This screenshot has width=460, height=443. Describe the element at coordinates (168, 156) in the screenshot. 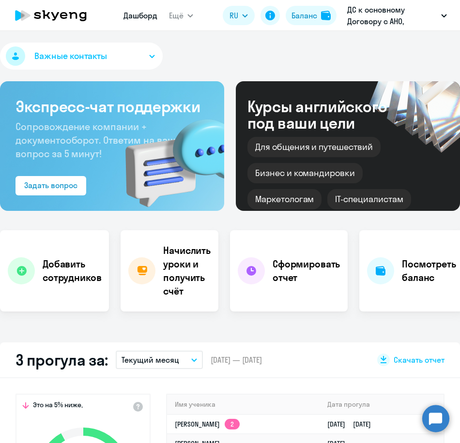

I see `img: bg-img` at that location.